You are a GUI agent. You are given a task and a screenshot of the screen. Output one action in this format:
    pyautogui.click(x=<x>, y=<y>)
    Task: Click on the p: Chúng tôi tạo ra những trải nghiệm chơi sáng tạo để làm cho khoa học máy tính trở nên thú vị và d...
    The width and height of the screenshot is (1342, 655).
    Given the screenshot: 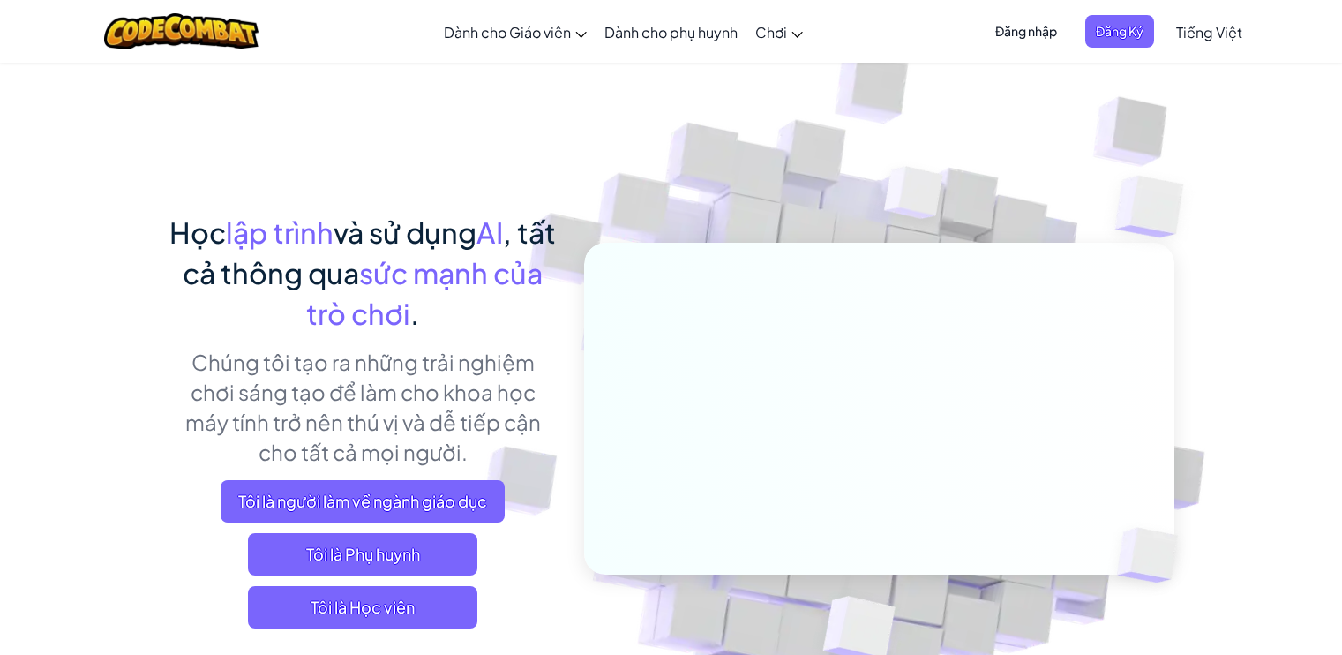 What is the action you would take?
    pyautogui.click(x=363, y=407)
    